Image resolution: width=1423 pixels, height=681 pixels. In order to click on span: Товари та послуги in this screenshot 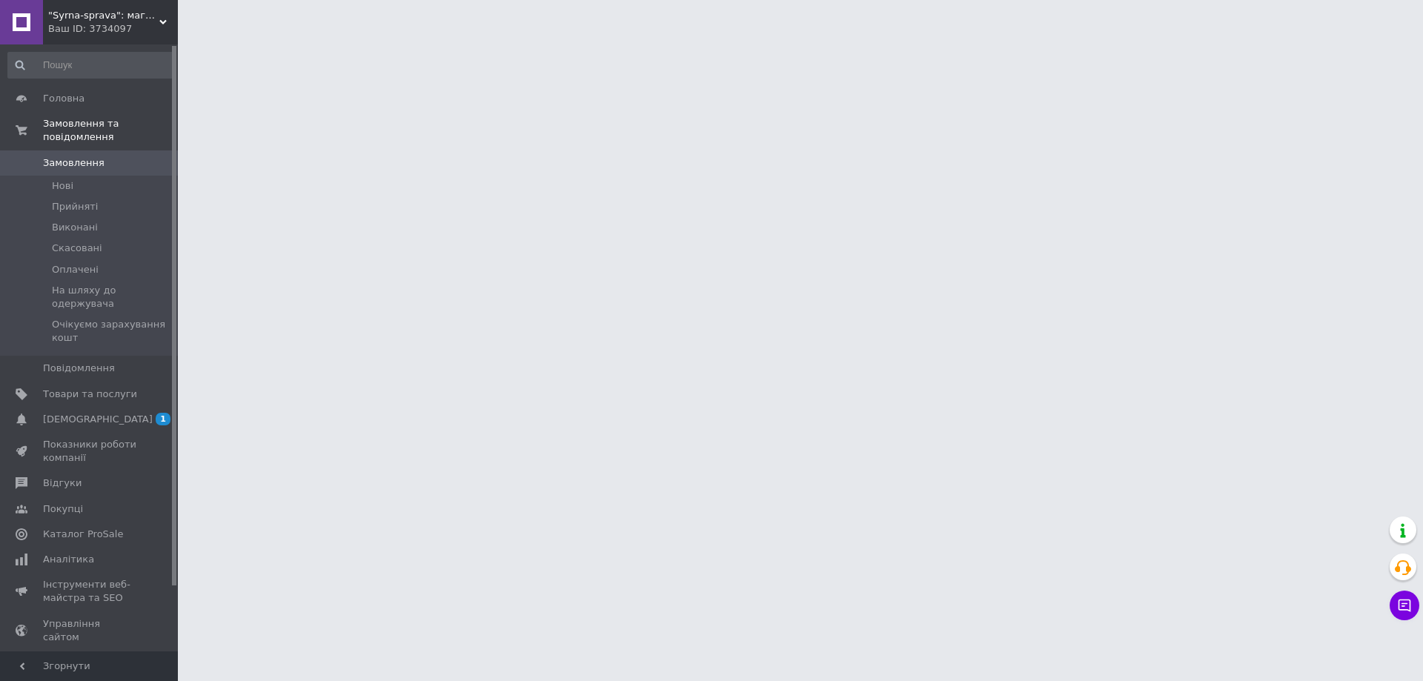, I will do `click(90, 394)`.